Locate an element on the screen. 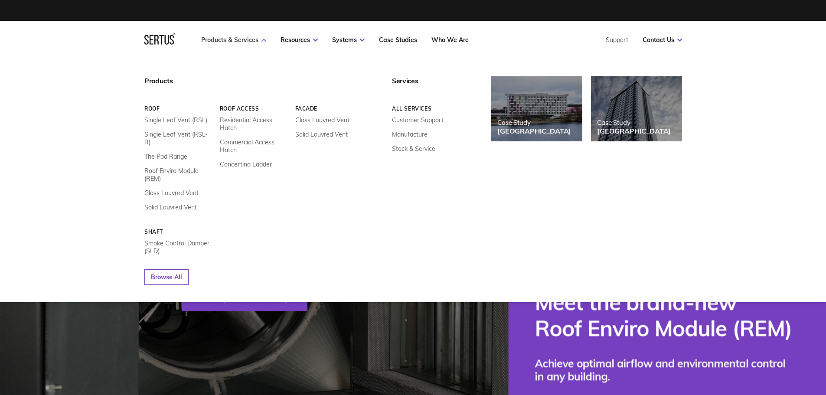 The height and width of the screenshot is (395, 826). a: Manufacture is located at coordinates (410, 134).